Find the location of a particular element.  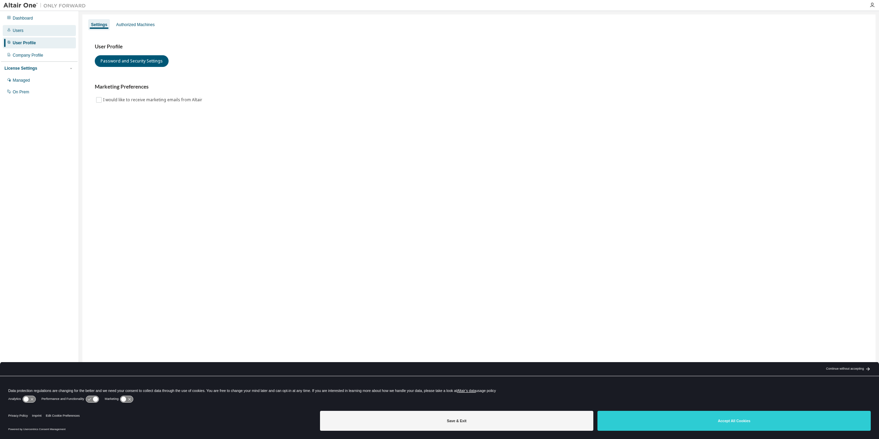

div: User Profile is located at coordinates (24, 43).